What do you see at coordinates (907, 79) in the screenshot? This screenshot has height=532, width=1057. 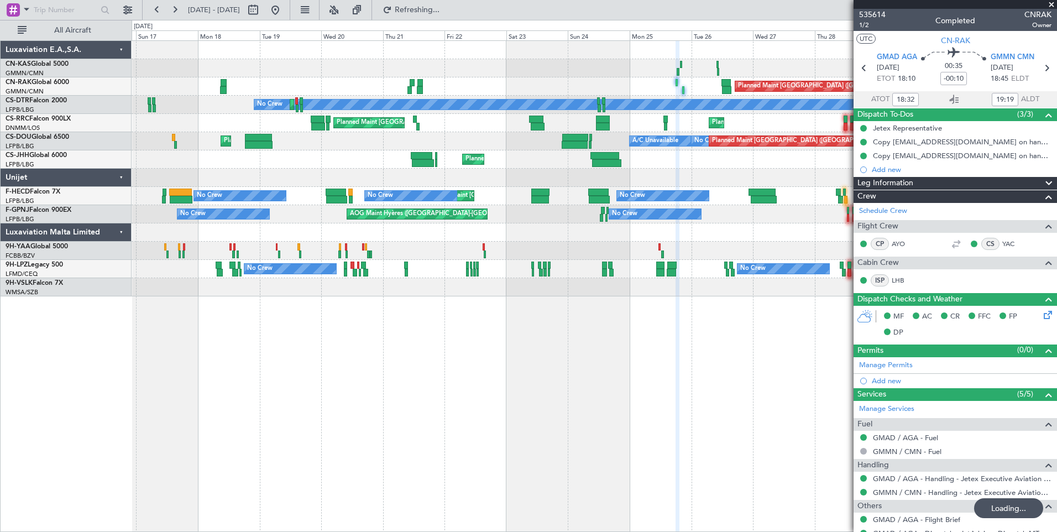 I see `span: 18:10` at bounding box center [907, 79].